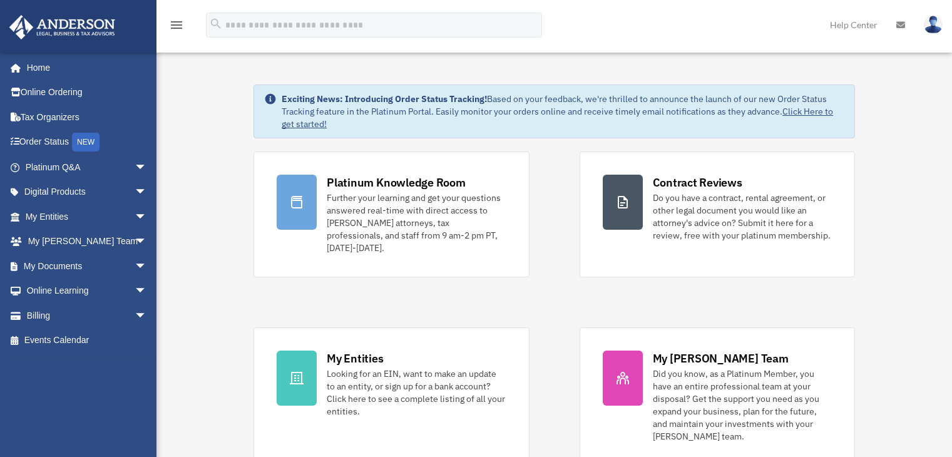 This screenshot has width=952, height=457. Describe the element at coordinates (62, 27) in the screenshot. I see `img: Anderson Advisors Platinum Portal` at that location.